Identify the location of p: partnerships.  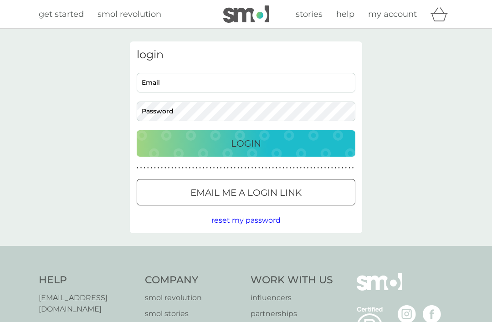
(292, 314).